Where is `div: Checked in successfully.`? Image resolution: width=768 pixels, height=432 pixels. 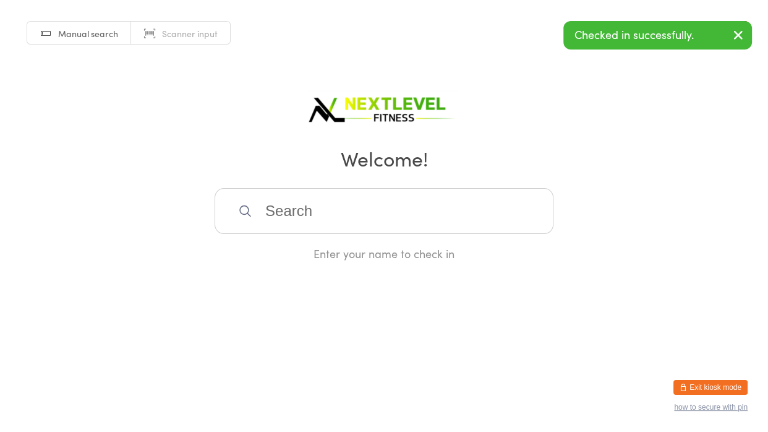
div: Checked in successfully. is located at coordinates (657, 35).